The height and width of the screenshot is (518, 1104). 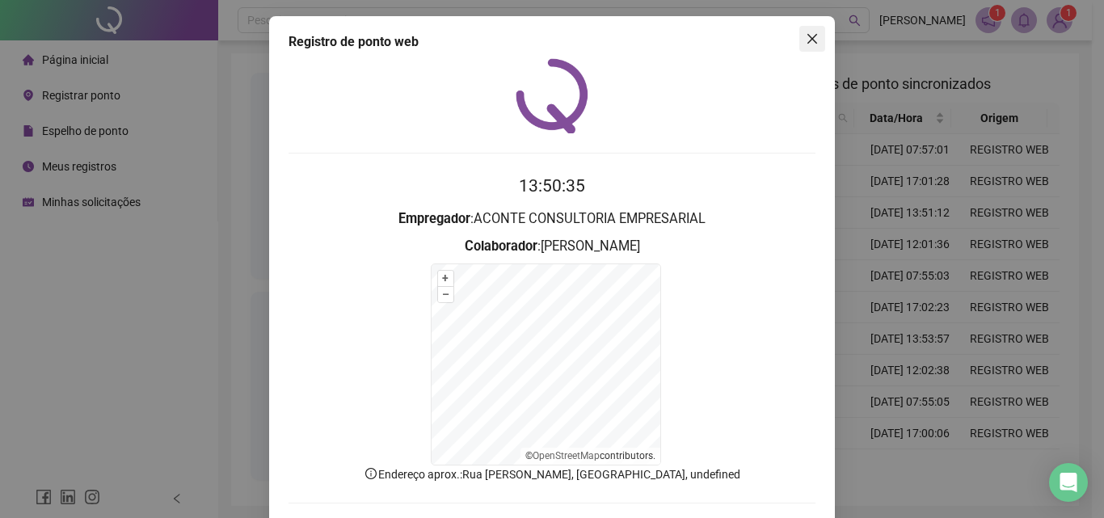 I want to click on span: info-circle, so click(x=371, y=474).